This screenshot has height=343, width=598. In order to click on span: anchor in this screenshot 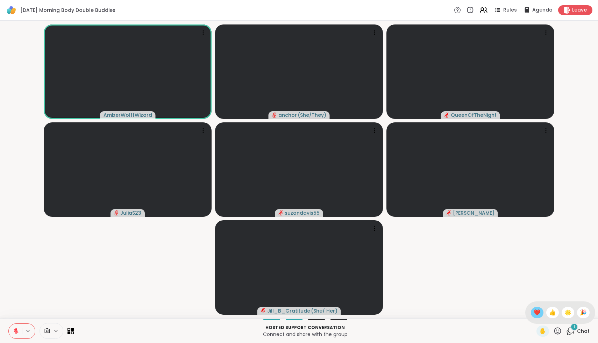, I will do `click(287, 115)`.